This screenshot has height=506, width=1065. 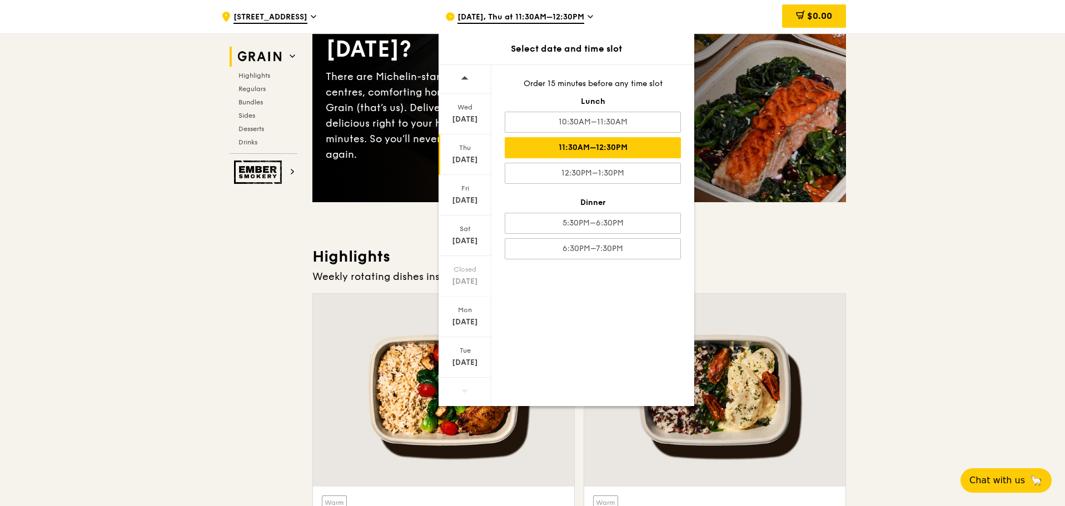 I want to click on span: Chat with us, so click(x=997, y=481).